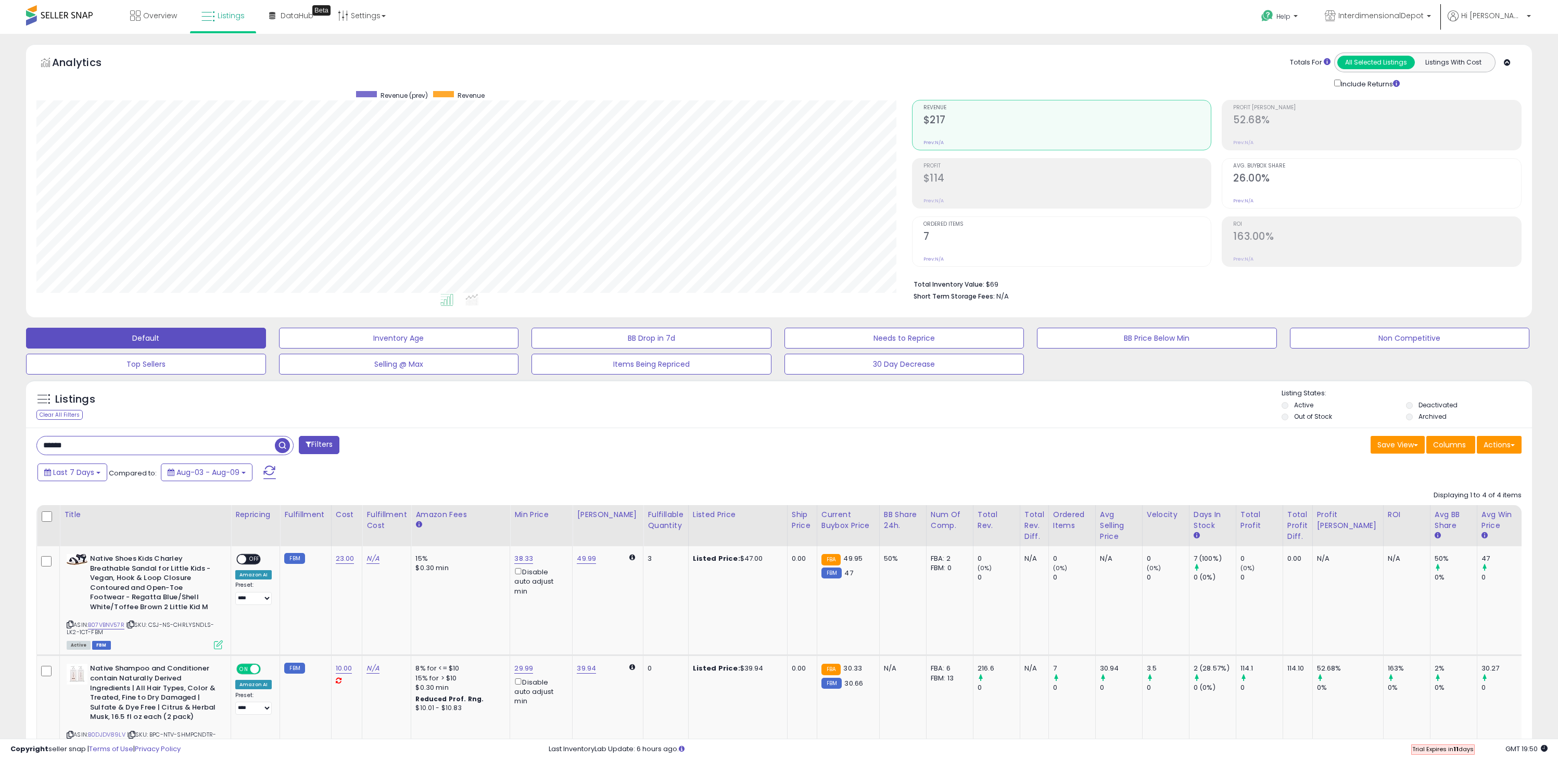 The height and width of the screenshot is (760, 1558). I want to click on button: BB Price Below Min, so click(1156, 338).